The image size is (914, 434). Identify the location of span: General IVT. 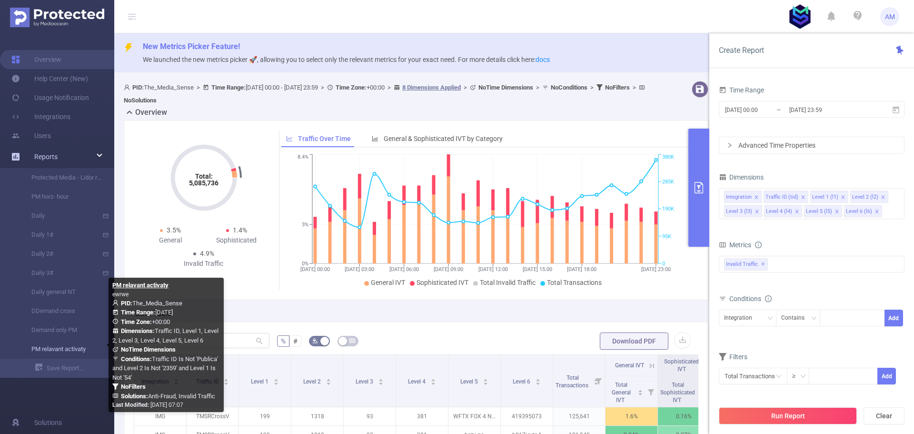
(629, 365).